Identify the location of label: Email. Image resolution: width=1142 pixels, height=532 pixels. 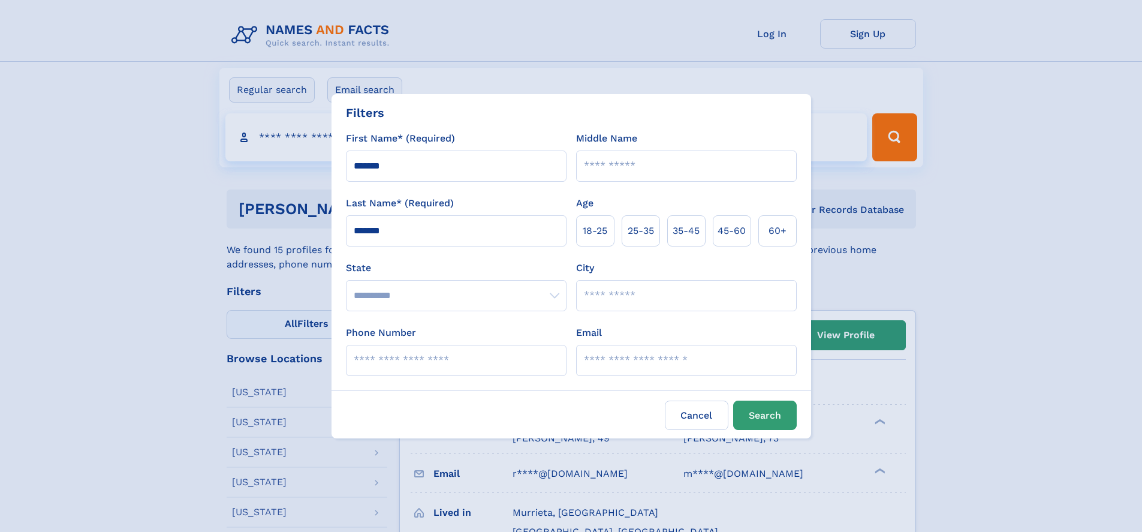
(589, 333).